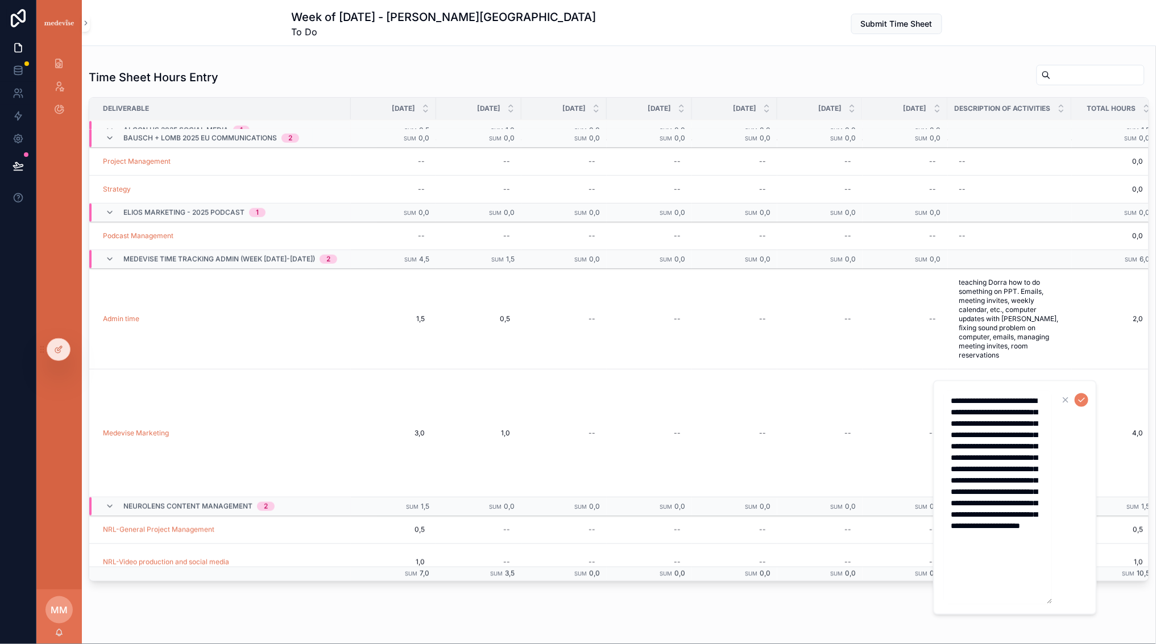 The height and width of the screenshot is (644, 1156). What do you see at coordinates (136, 161) in the screenshot?
I see `span: Project Management` at bounding box center [136, 161].